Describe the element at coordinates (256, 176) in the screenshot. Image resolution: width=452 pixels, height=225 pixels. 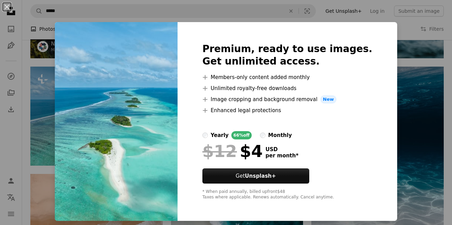
I see `button: GetUnsplash+` at that location.